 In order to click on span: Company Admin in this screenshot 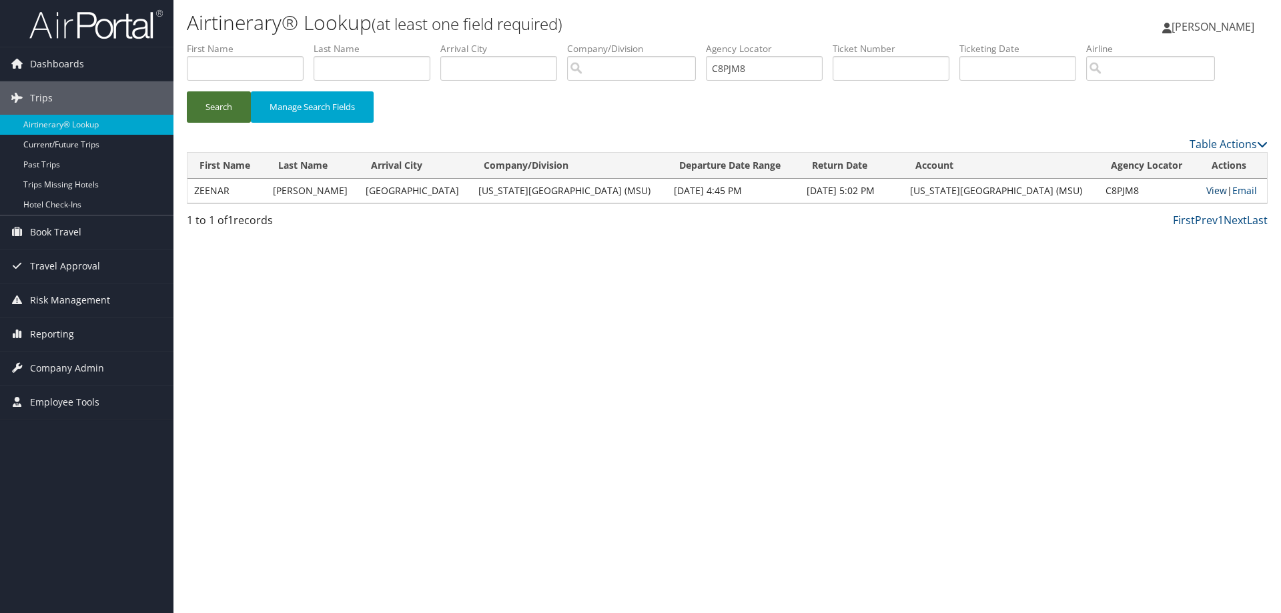, I will do `click(67, 368)`.